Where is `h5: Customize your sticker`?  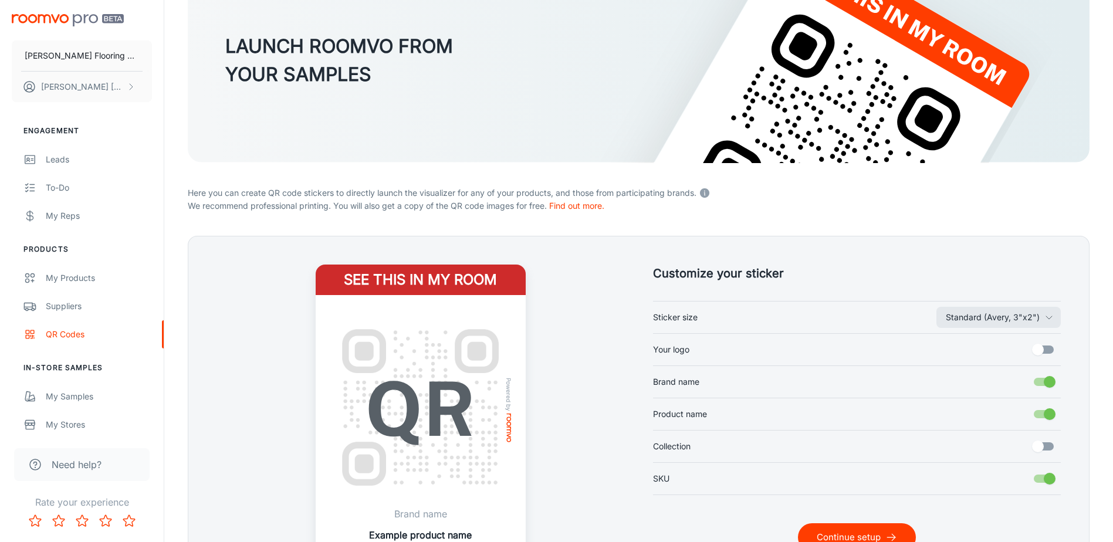
h5: Customize your sticker is located at coordinates (857, 273).